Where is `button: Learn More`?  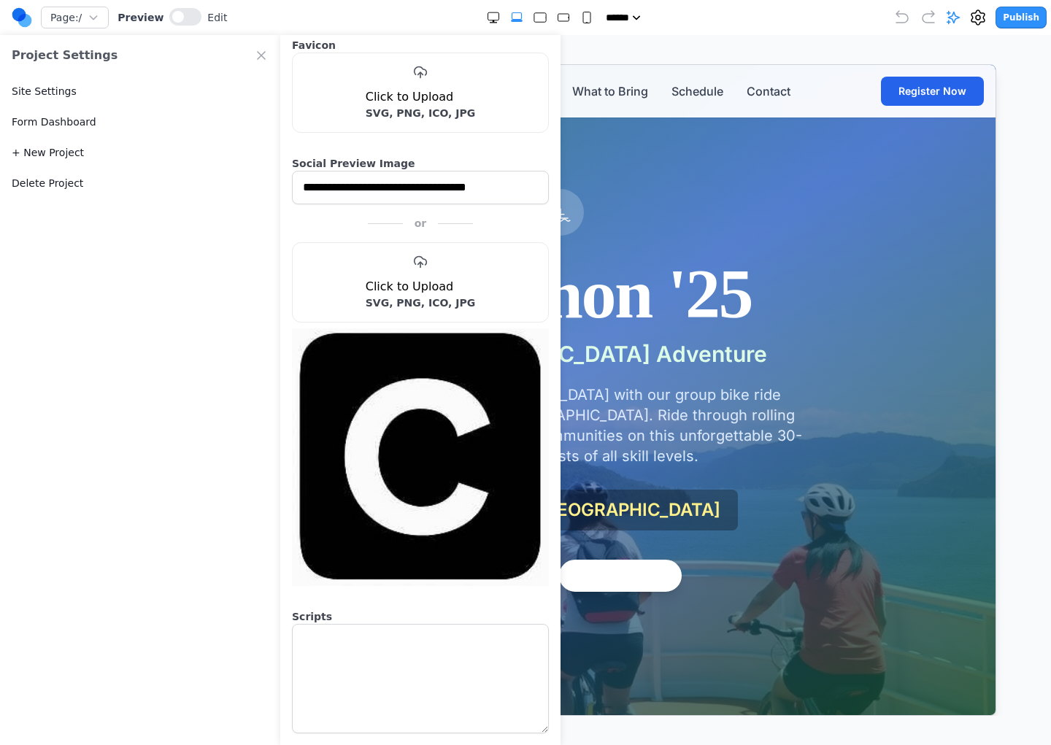 button: Learn More is located at coordinates (565, 511).